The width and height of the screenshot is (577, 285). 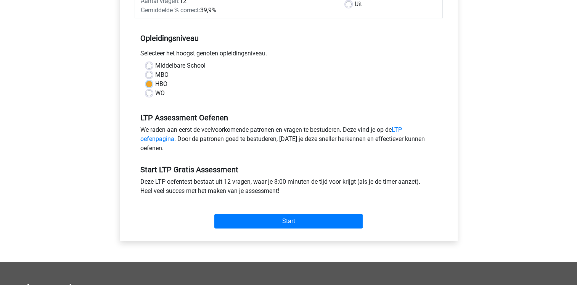 What do you see at coordinates (288, 221) in the screenshot?
I see `input: Start` at bounding box center [288, 221].